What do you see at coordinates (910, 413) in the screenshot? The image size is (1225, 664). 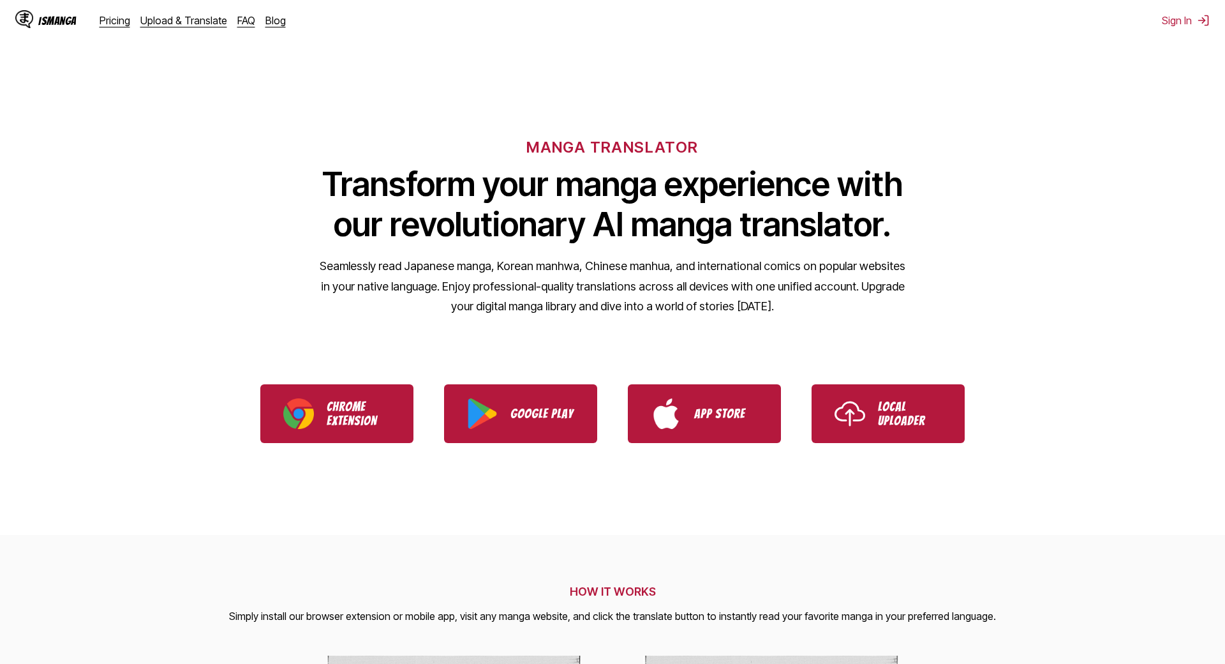 I see `p: Local Uploader` at bounding box center [910, 413].